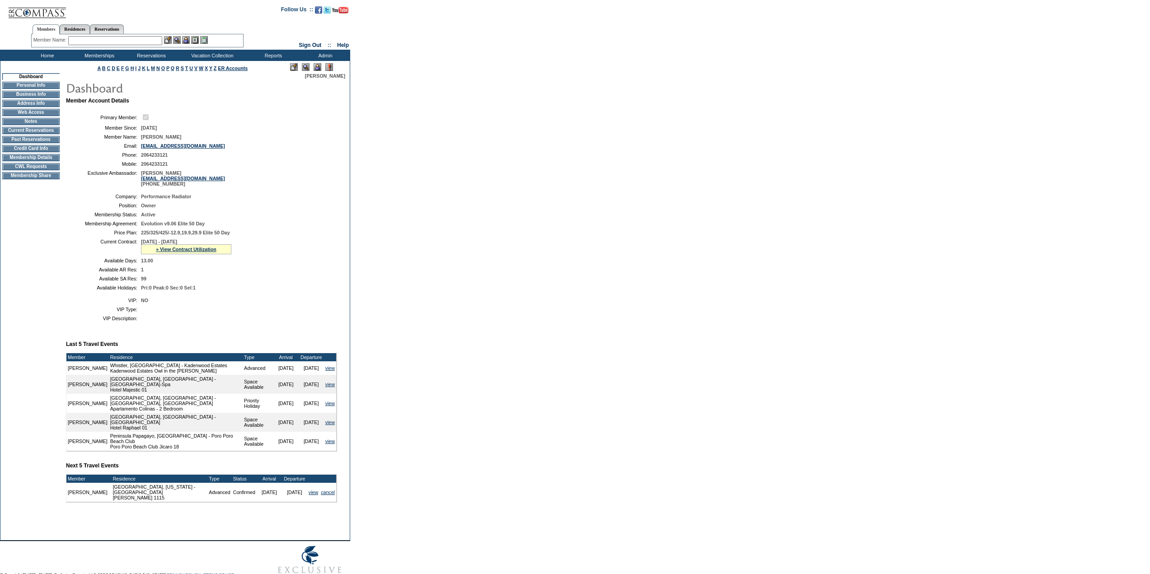  I want to click on td: Available SA Res:, so click(103, 279).